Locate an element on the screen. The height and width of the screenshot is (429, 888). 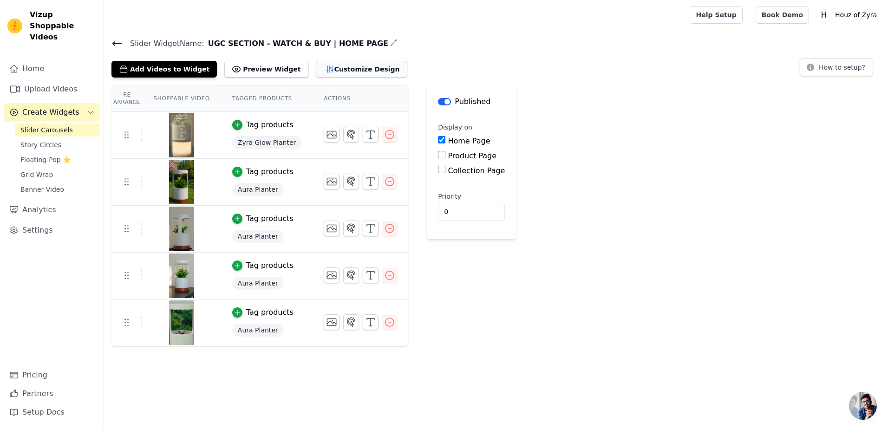
button: Create Widgets is located at coordinates (52, 112).